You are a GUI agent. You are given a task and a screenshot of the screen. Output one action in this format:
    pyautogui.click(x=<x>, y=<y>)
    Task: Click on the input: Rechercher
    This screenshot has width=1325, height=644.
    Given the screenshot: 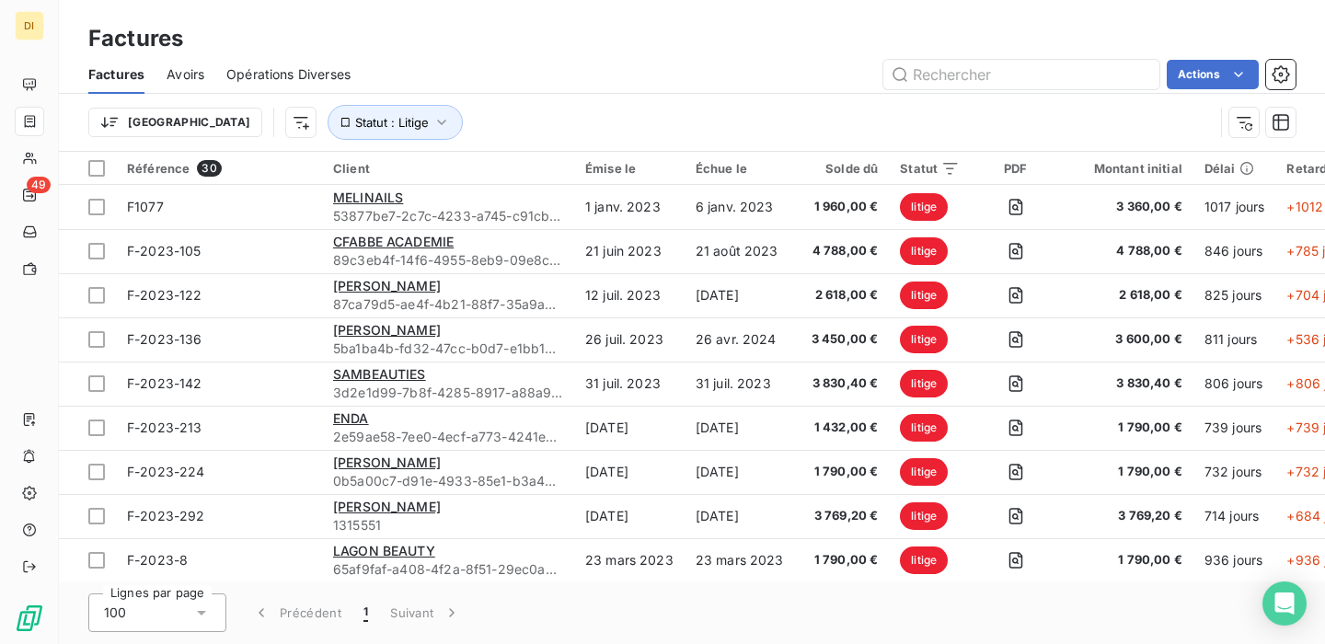 What is the action you would take?
    pyautogui.click(x=1021, y=75)
    